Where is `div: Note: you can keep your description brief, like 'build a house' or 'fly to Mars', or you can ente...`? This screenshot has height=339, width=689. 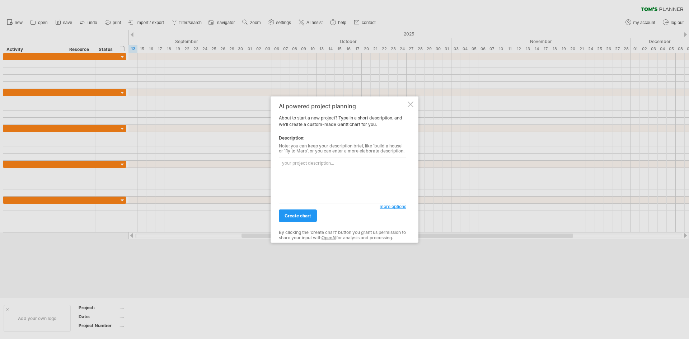 div: Note: you can keep your description brief, like 'build a house' or 'fly to Mars', or you can ente... is located at coordinates (342, 148).